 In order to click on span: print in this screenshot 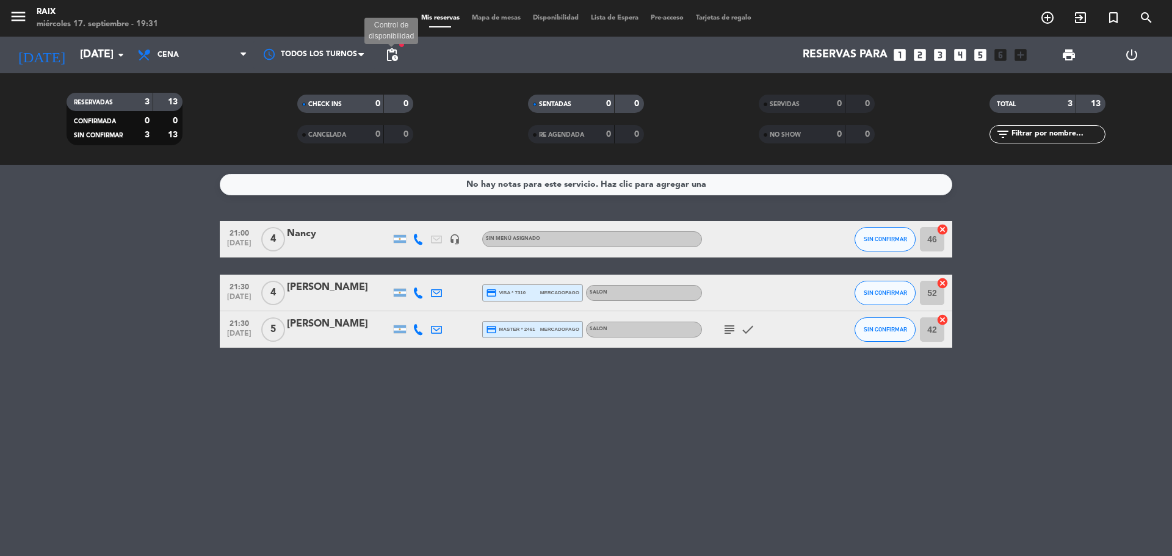, I will do `click(1069, 55)`.